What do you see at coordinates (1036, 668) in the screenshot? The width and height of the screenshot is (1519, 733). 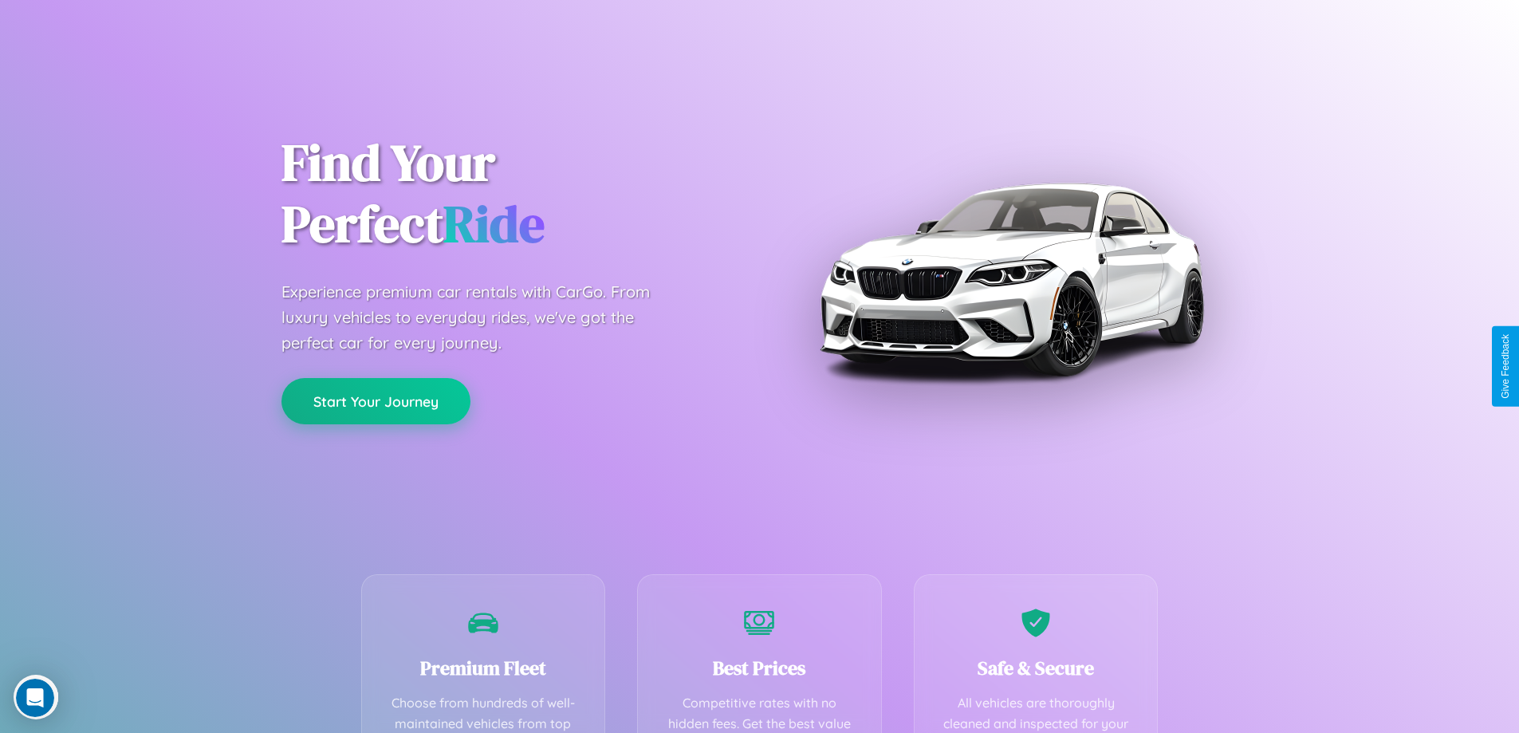 I see `h3: Safe & Secure` at bounding box center [1036, 668].